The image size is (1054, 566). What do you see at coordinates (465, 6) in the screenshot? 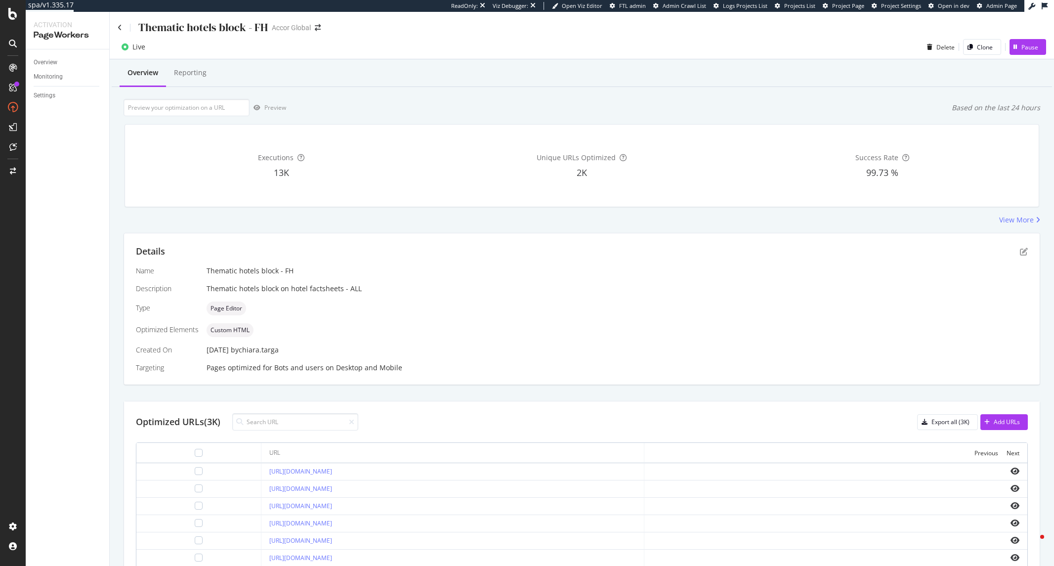
I see `div: ReadOnly:` at bounding box center [465, 6].